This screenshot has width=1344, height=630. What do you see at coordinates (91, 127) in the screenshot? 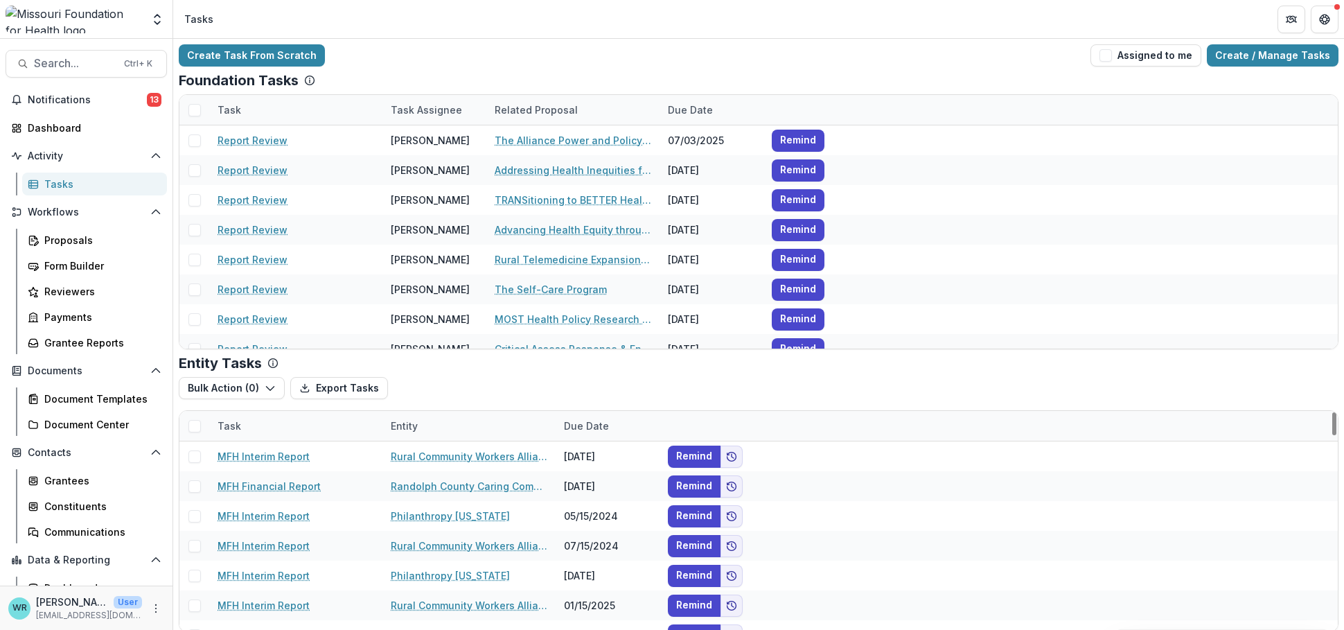
I see `div: Dashboard` at bounding box center [91, 127].